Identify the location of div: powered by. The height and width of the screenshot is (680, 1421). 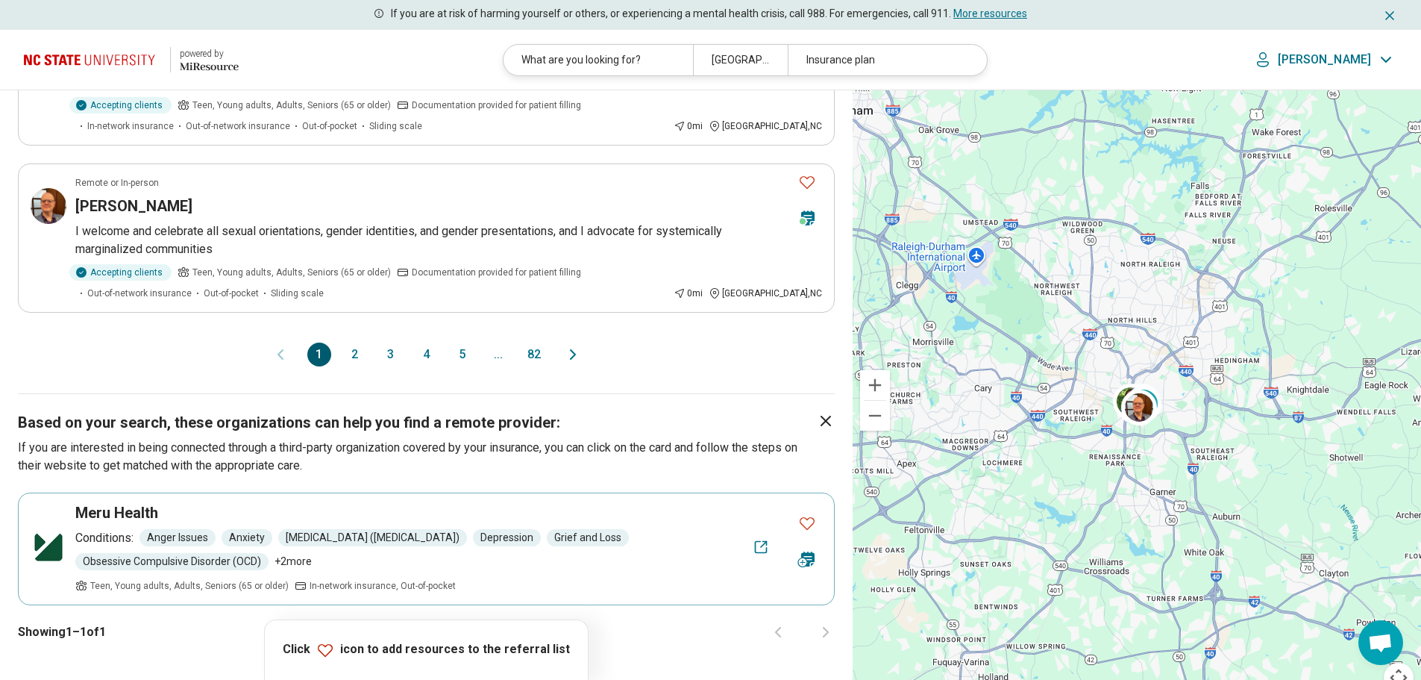
(209, 54).